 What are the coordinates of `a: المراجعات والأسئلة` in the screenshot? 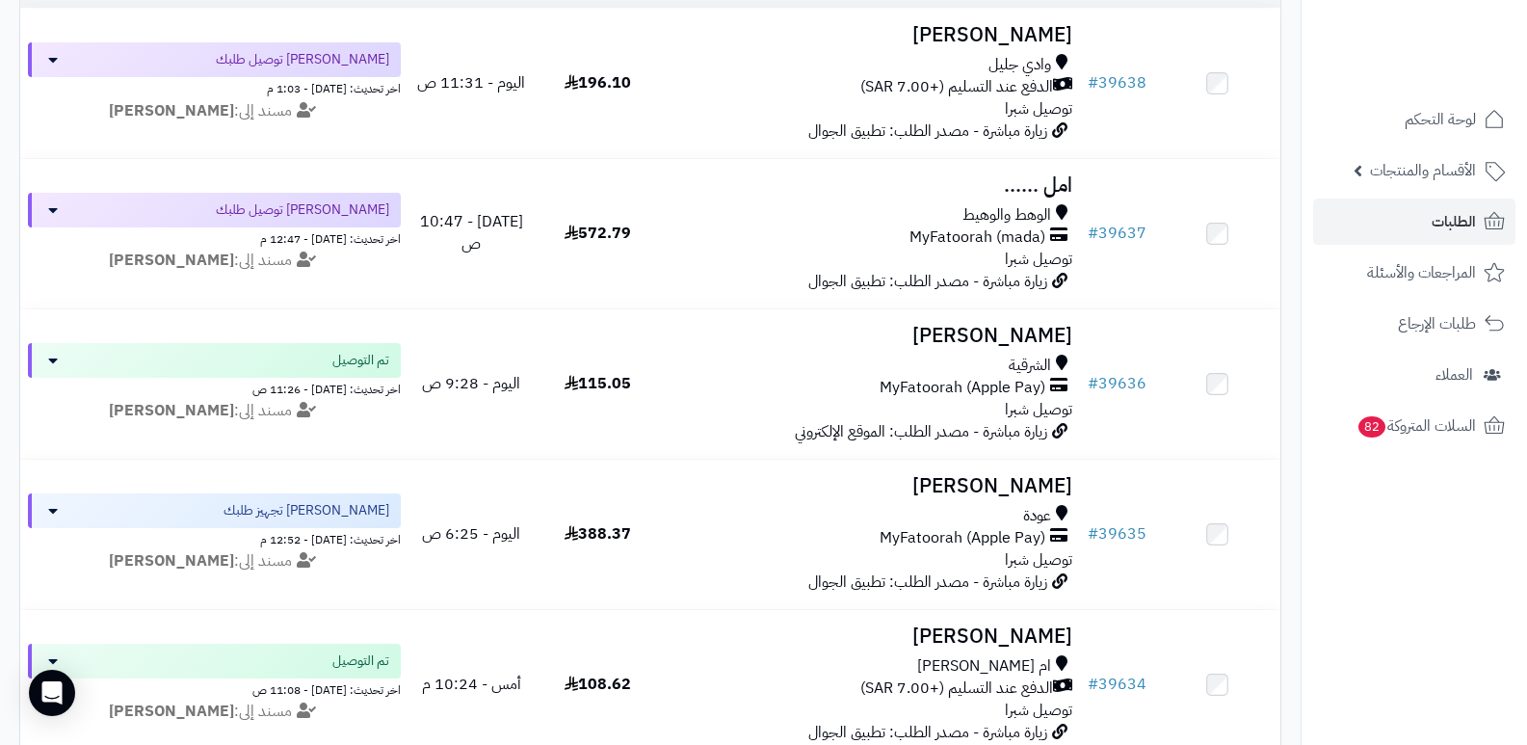 It's located at (1414, 273).